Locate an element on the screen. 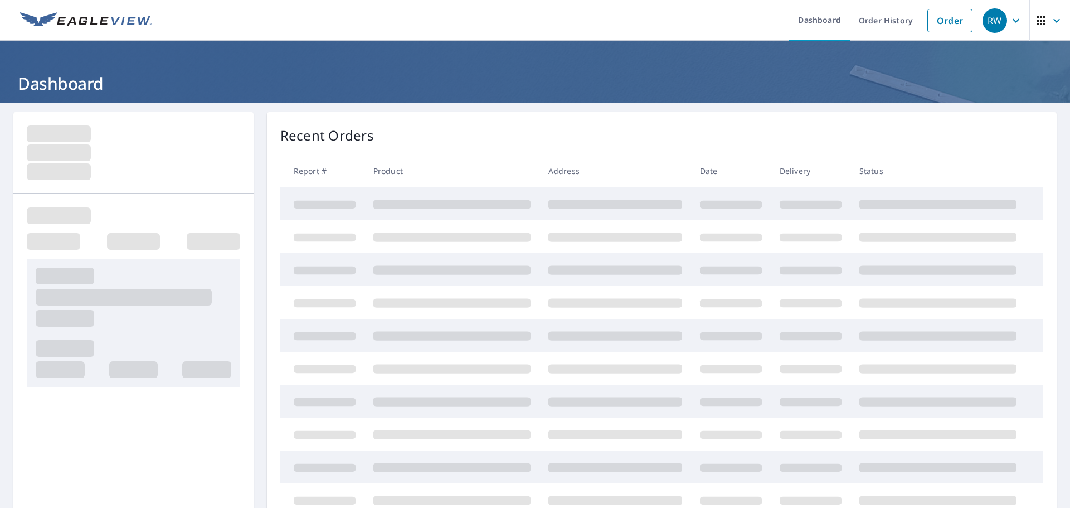 The height and width of the screenshot is (508, 1070). th: Report # is located at coordinates (322, 171).